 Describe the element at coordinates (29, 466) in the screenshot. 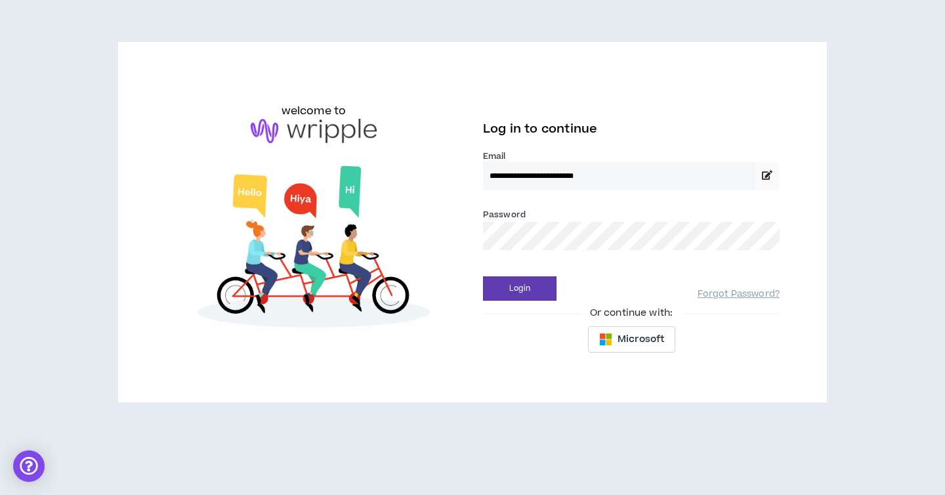

I see `div: Open Intercom Messenger` at that location.